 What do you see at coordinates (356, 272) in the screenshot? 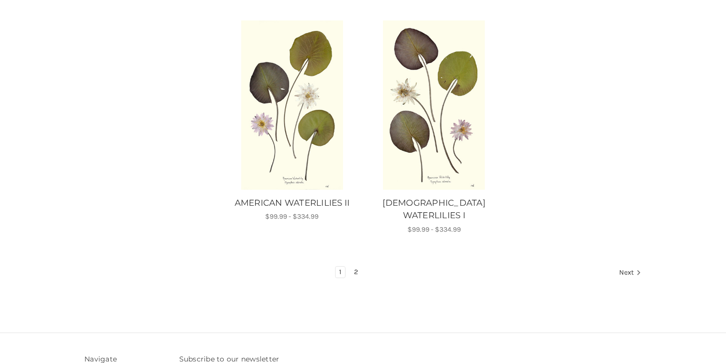
I see `a: Page 2 of 2` at bounding box center [356, 272].